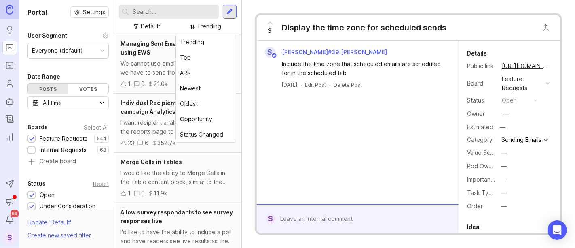 This screenshot has height=248, width=575. What do you see at coordinates (174, 12) in the screenshot?
I see `input: Search...` at bounding box center [174, 12].